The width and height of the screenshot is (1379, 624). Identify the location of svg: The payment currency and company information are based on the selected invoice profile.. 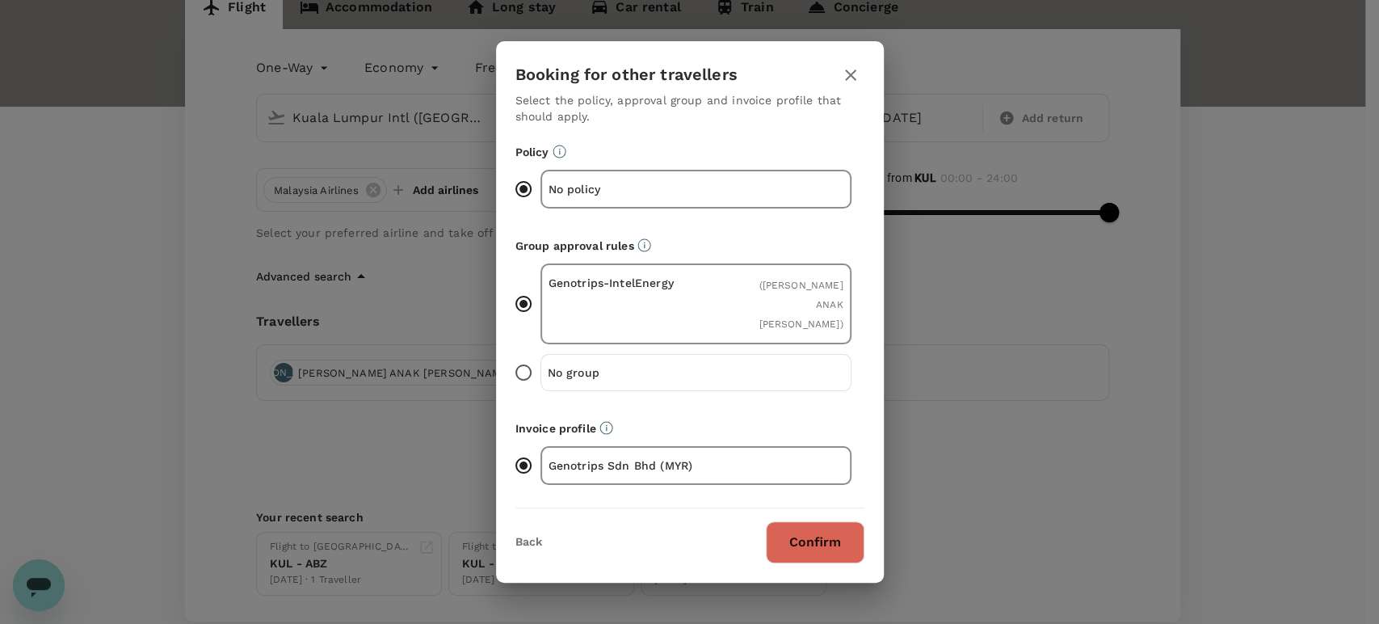
(606, 427).